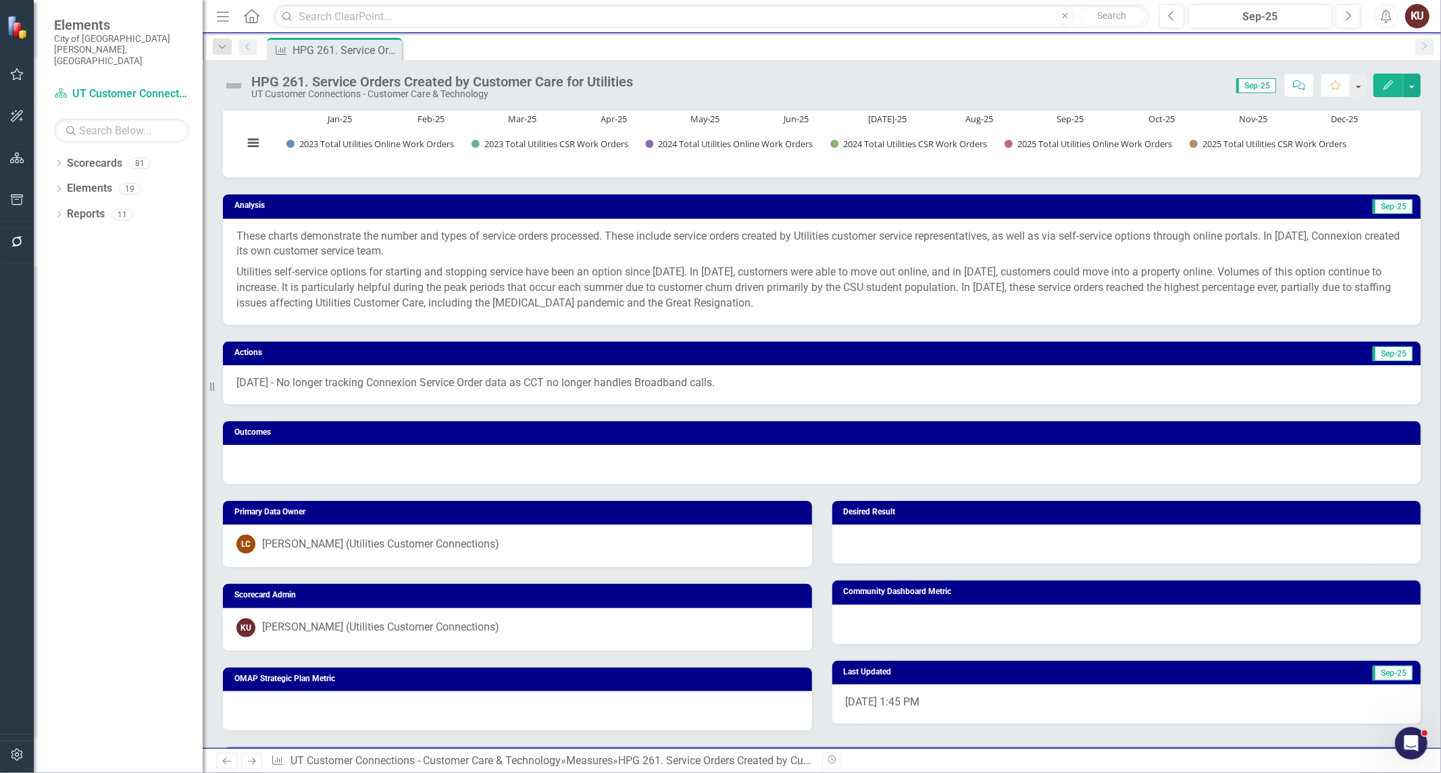  Describe the element at coordinates (522, 119) in the screenshot. I see `text: Mar-25` at that location.